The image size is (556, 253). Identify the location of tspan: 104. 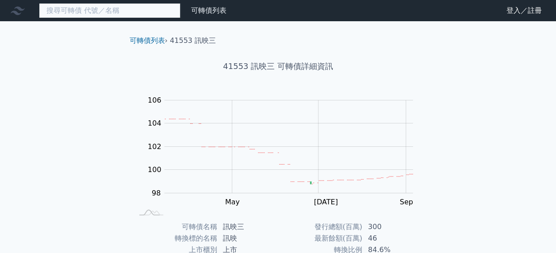
(154, 123).